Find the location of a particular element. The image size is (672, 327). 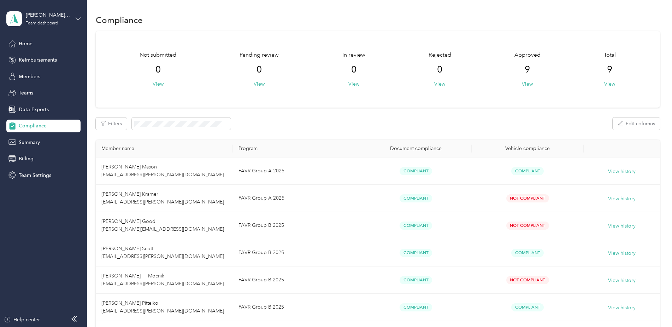

span: Home is located at coordinates (25, 43).